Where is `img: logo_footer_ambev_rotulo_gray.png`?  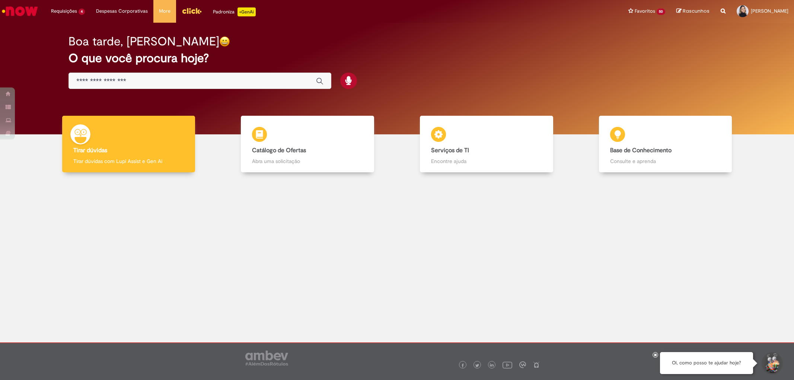 img: logo_footer_ambev_rotulo_gray.png is located at coordinates (267, 358).